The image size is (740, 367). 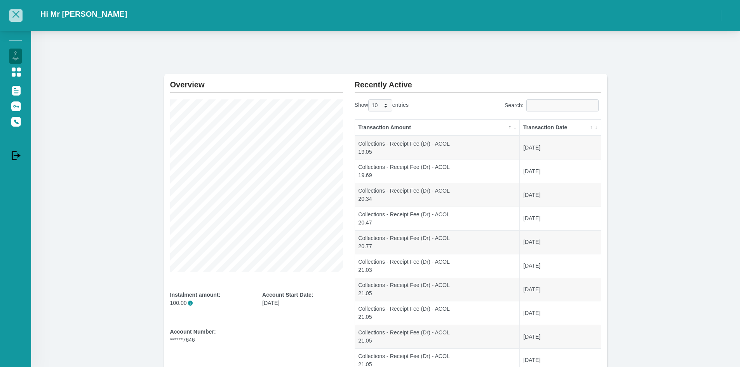 What do you see at coordinates (16, 155) in the screenshot?
I see `a: Logout` at bounding box center [16, 155].